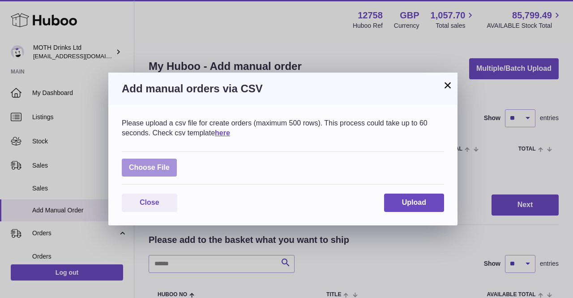  What do you see at coordinates (283, 128) in the screenshot?
I see `div: Please upload a csv file for create orders (maximum 500 rows). This process could take up to 60 s...` at bounding box center [283, 128].